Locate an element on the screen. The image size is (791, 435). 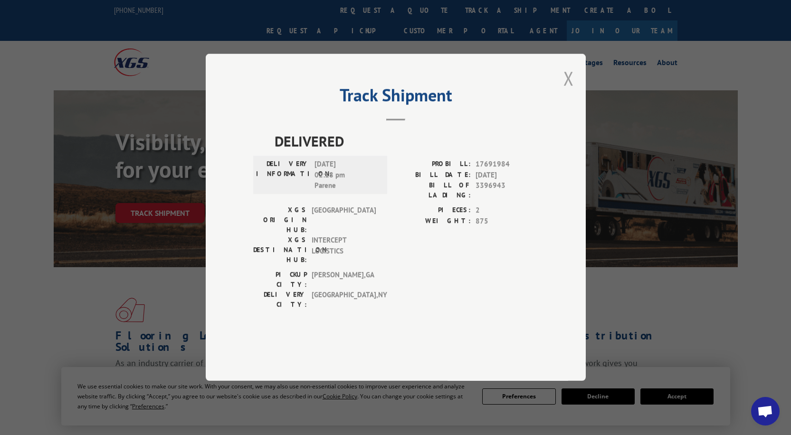
label: PIECES: is located at coordinates (433, 211).